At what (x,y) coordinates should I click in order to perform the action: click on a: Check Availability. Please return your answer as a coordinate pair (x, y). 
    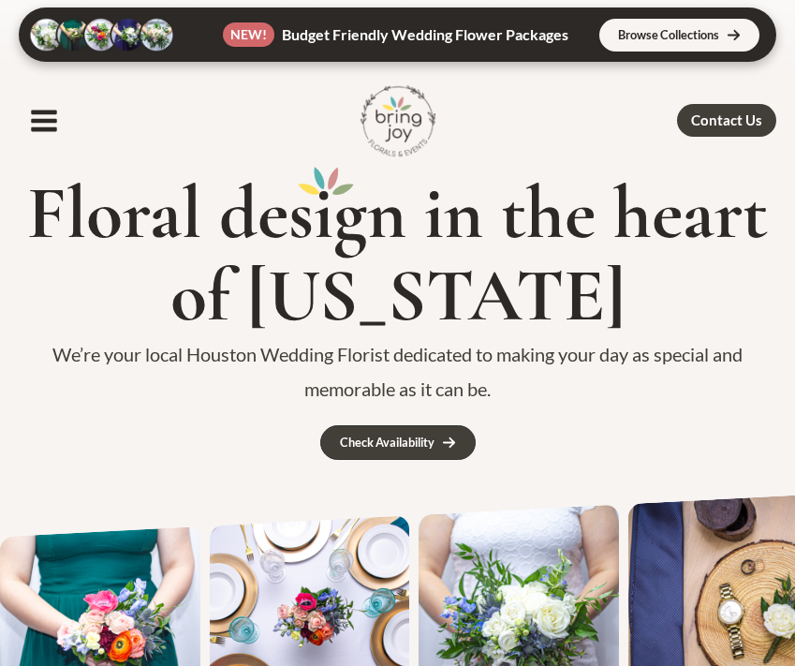
    Looking at the image, I should click on (398, 442).